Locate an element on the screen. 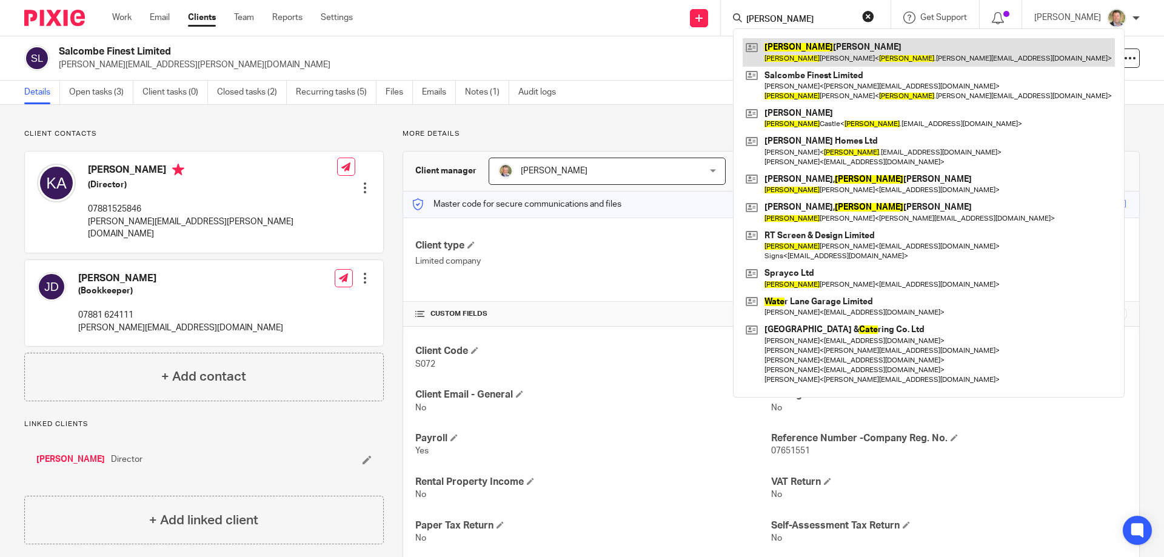 This screenshot has height=557, width=1164. a: Details is located at coordinates (42, 92).